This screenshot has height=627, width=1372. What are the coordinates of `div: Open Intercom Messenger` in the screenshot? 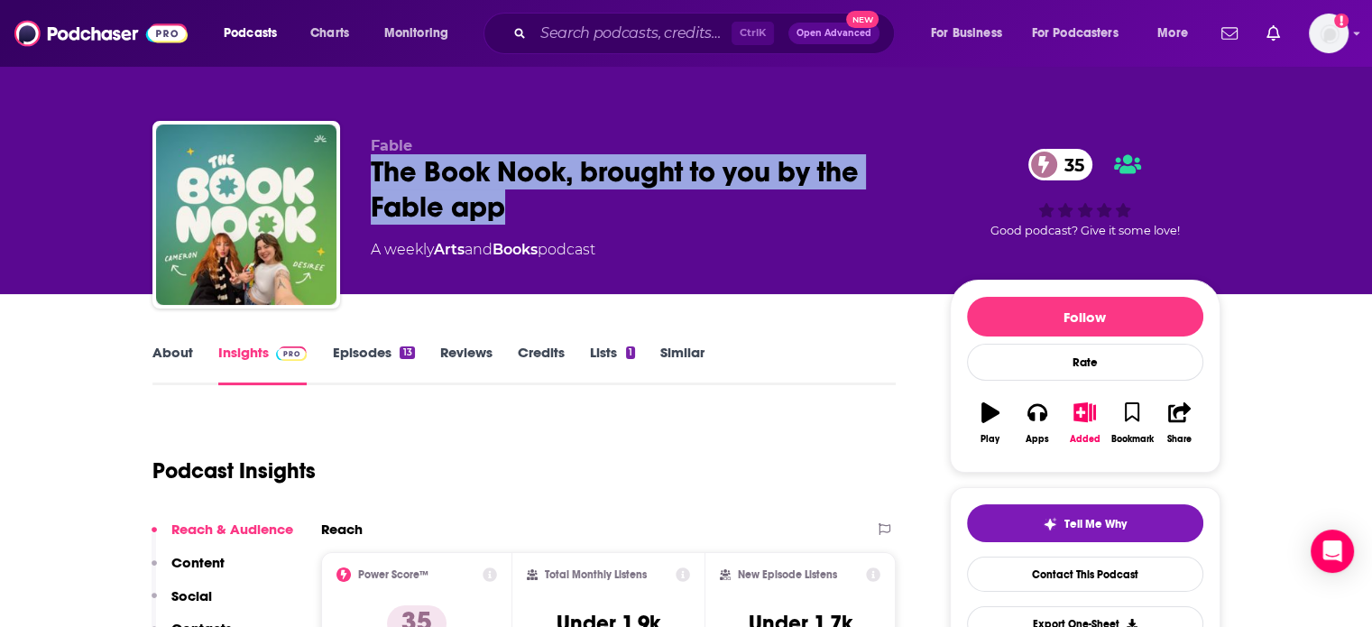 It's located at (1332, 551).